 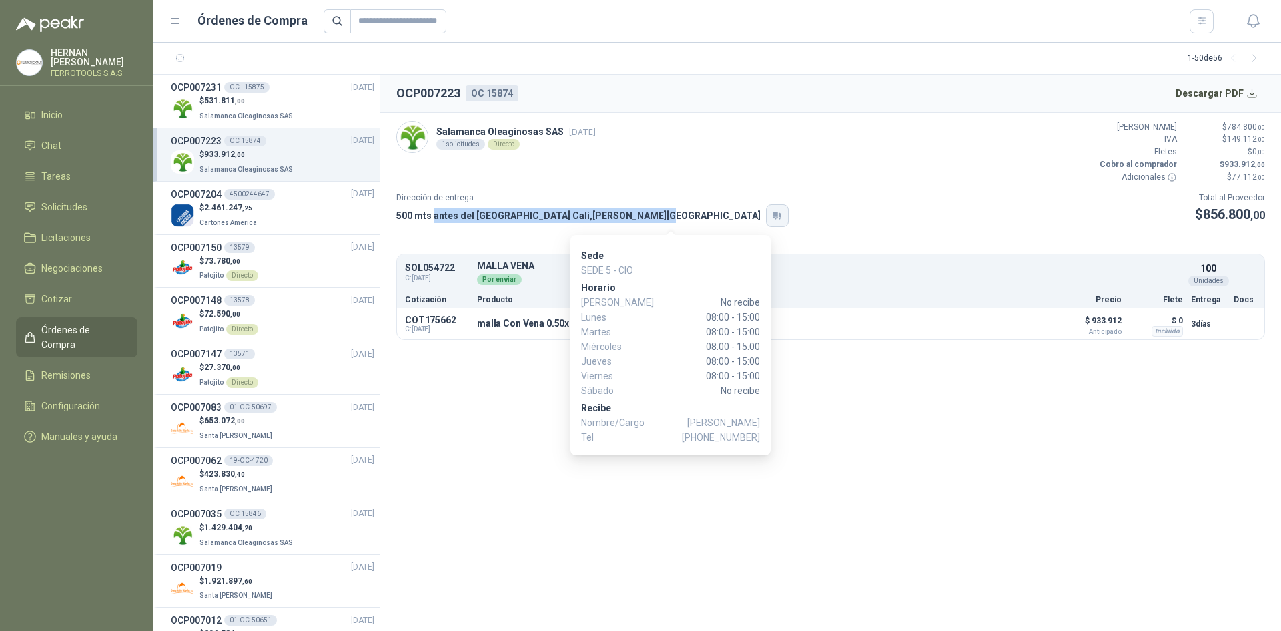 I want to click on p: FERROTOOLS S.A.S., so click(x=94, y=73).